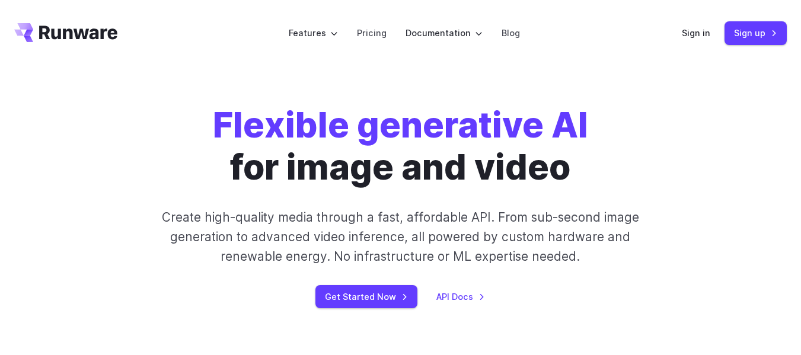 The image size is (801, 355). Describe the element at coordinates (461, 296) in the screenshot. I see `a: API Docs` at that location.